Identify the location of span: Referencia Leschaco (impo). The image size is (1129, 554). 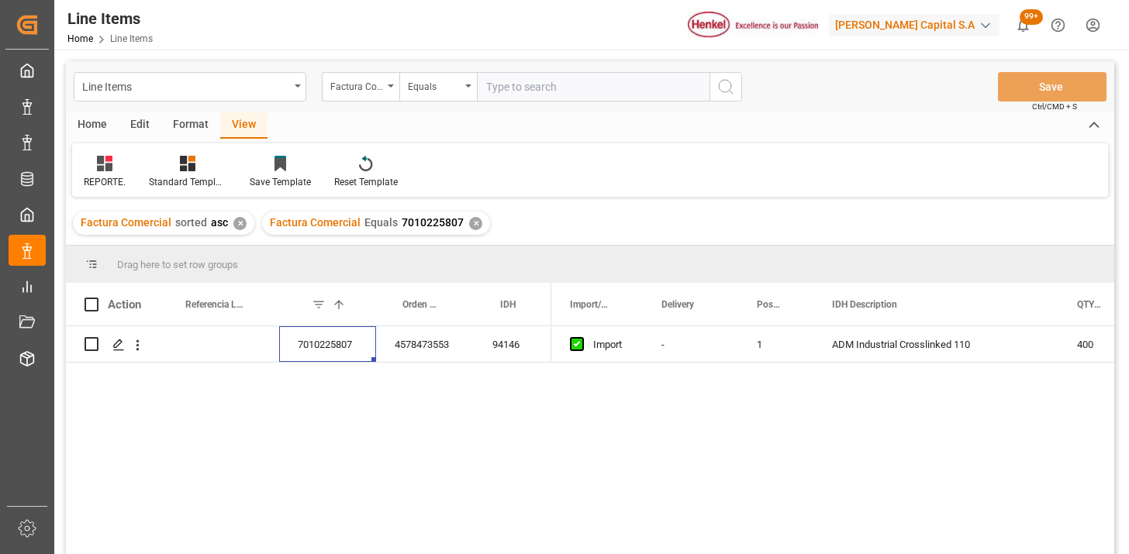
(215, 305).